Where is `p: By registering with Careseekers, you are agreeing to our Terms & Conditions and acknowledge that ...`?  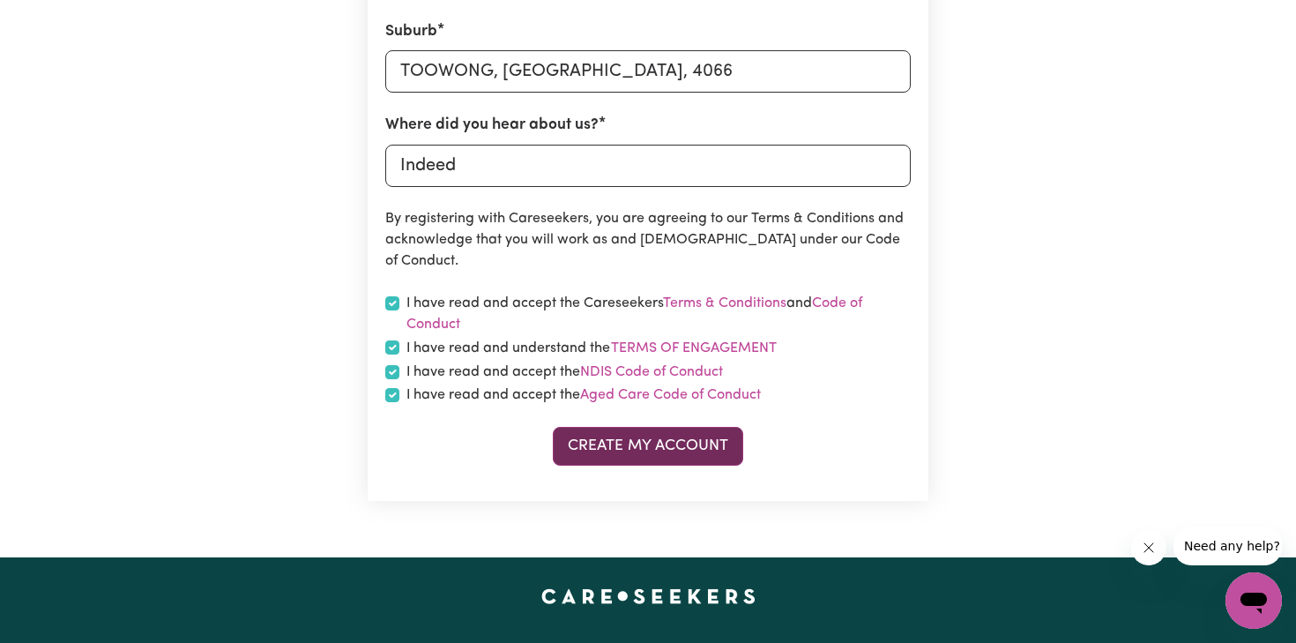
p: By registering with Careseekers, you are agreeing to our Terms & Conditions and acknowledge that ... is located at coordinates (648, 240).